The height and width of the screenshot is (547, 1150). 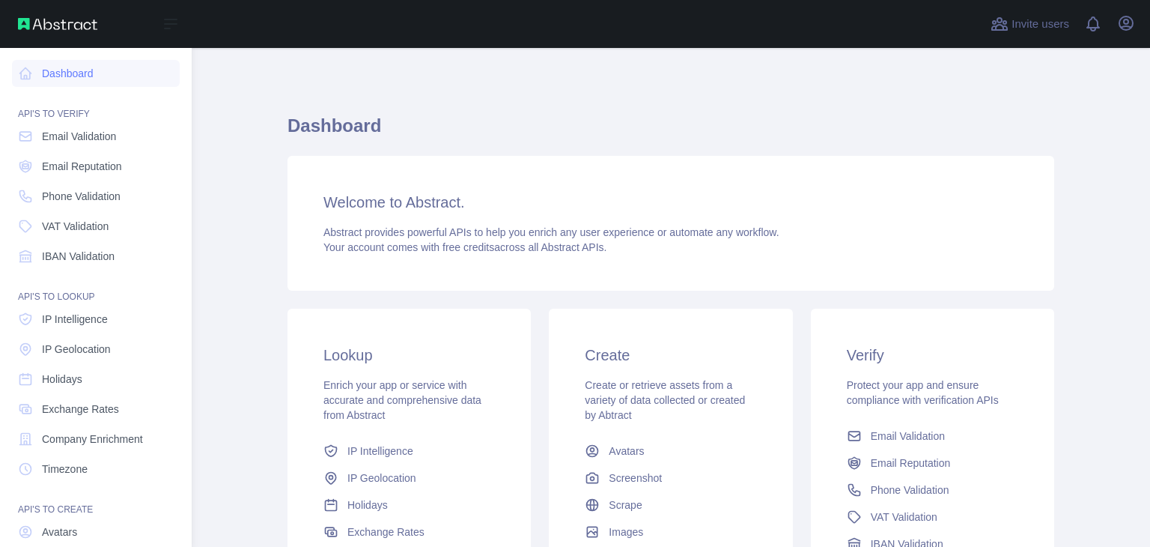 I want to click on span: Your account comes with across all Abstract APIs., so click(x=465, y=247).